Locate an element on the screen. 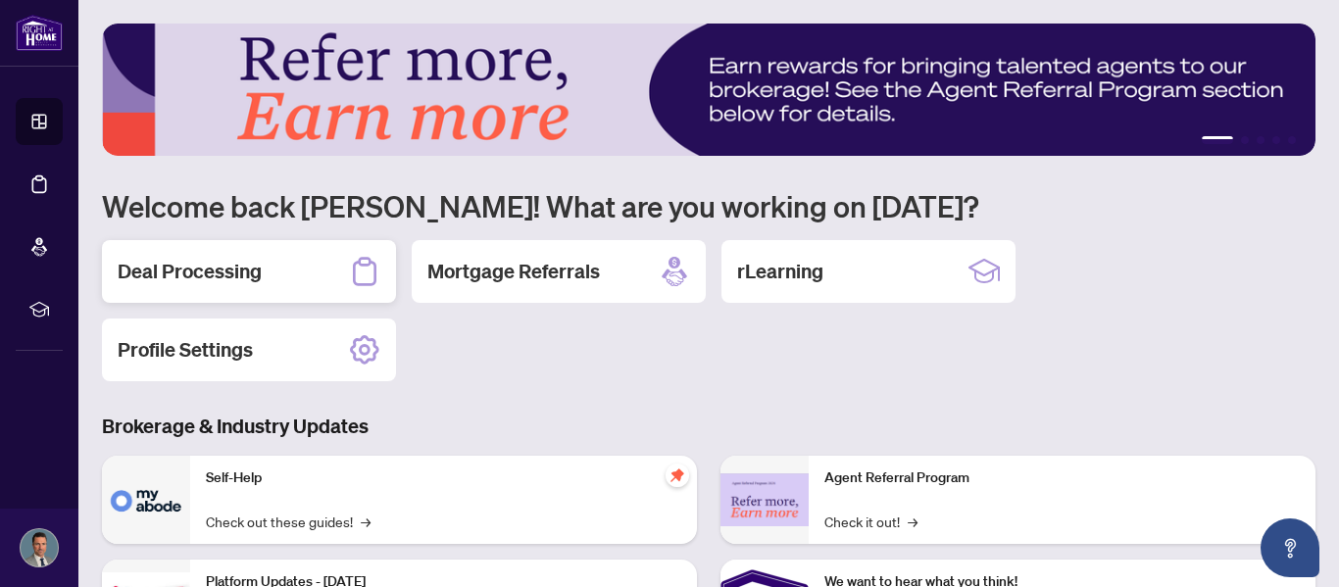  img: logo is located at coordinates (39, 32).